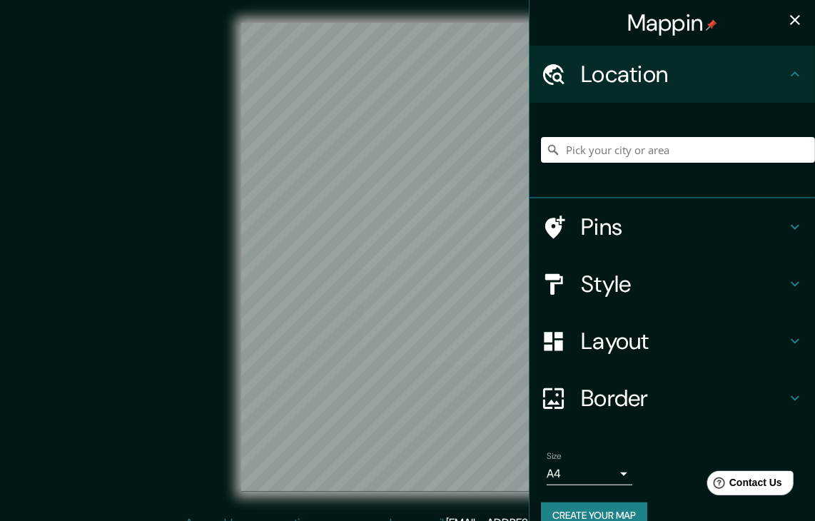 This screenshot has width=815, height=521. What do you see at coordinates (672, 341) in the screenshot?
I see `div: Layout` at bounding box center [672, 341].